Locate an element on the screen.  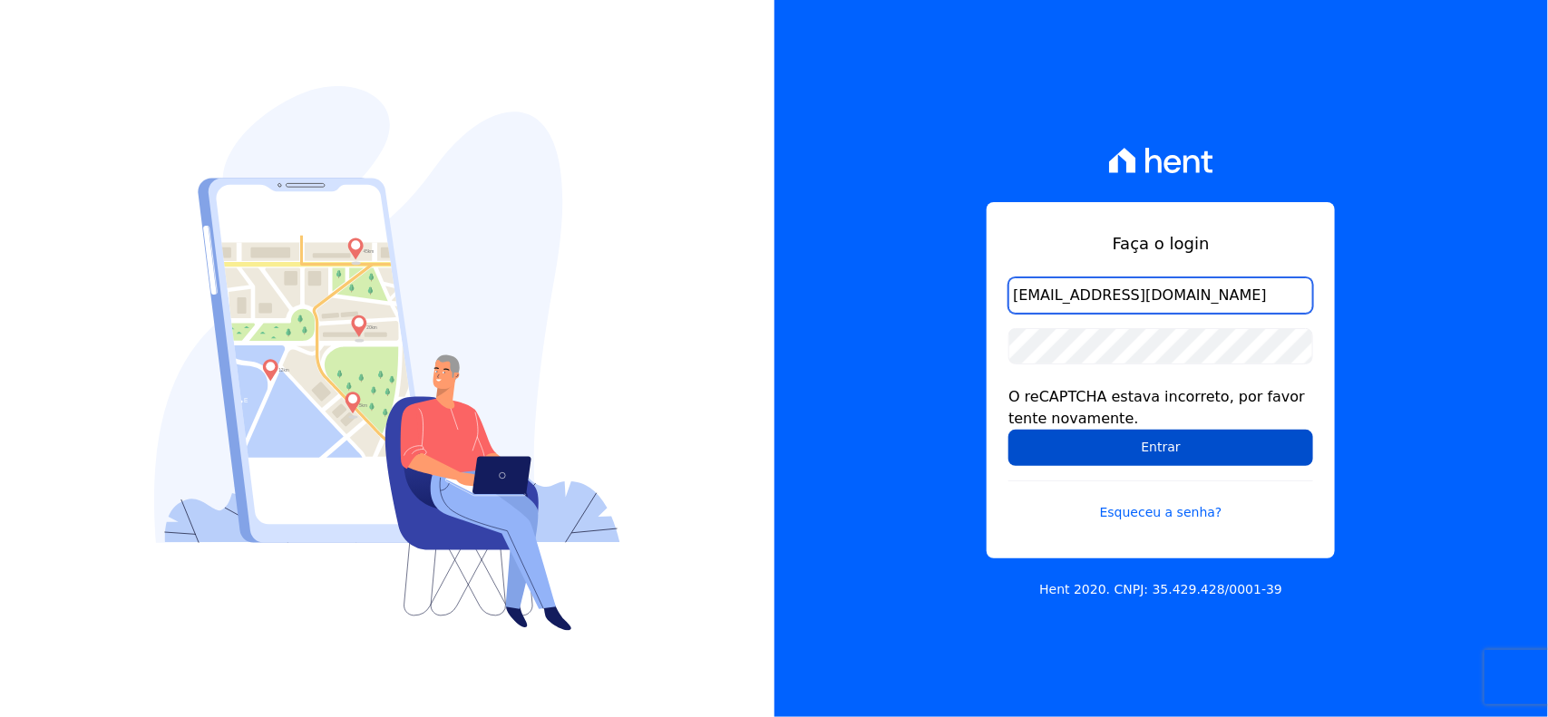
input: Email is located at coordinates (1161, 296).